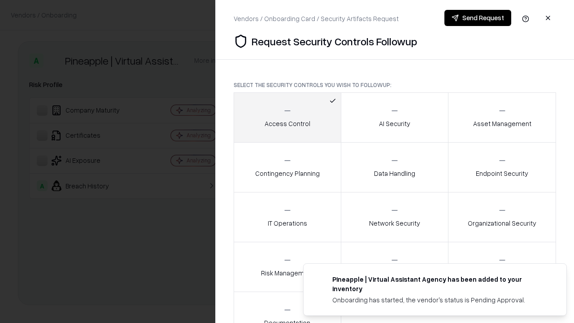  What do you see at coordinates (395, 223) in the screenshot?
I see `p: Network Security` at bounding box center [395, 223].